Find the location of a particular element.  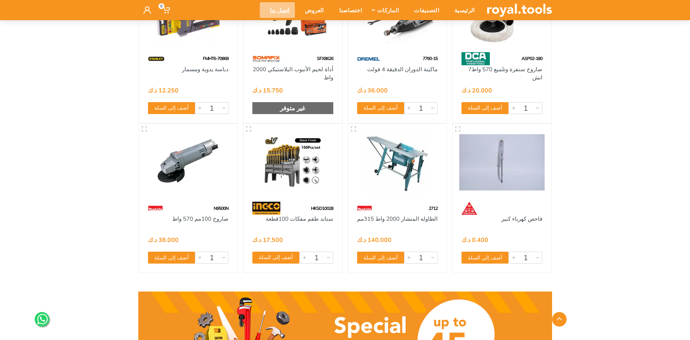

a: دباسة يدوية ومسمار is located at coordinates (205, 69).